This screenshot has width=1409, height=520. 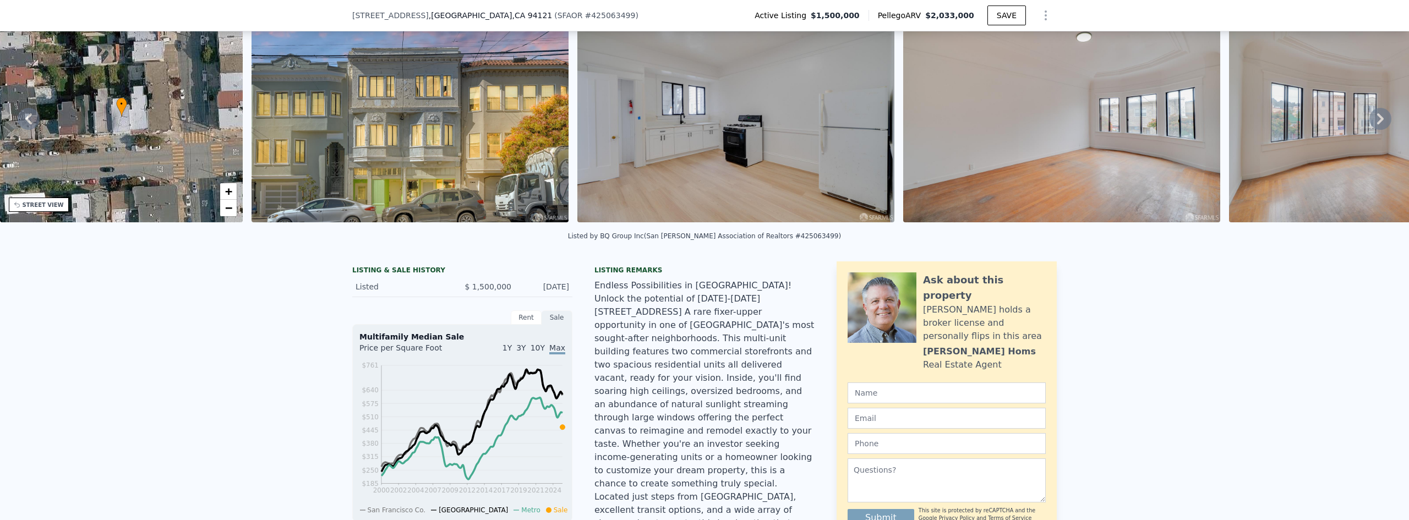 I want to click on input: Phone, so click(x=947, y=444).